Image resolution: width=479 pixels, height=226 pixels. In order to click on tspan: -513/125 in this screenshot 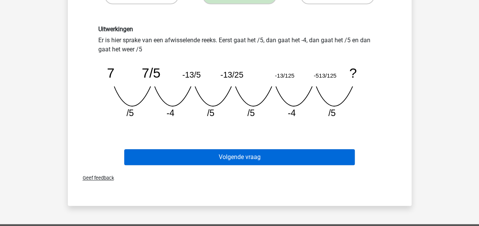, I will do `click(325, 75)`.